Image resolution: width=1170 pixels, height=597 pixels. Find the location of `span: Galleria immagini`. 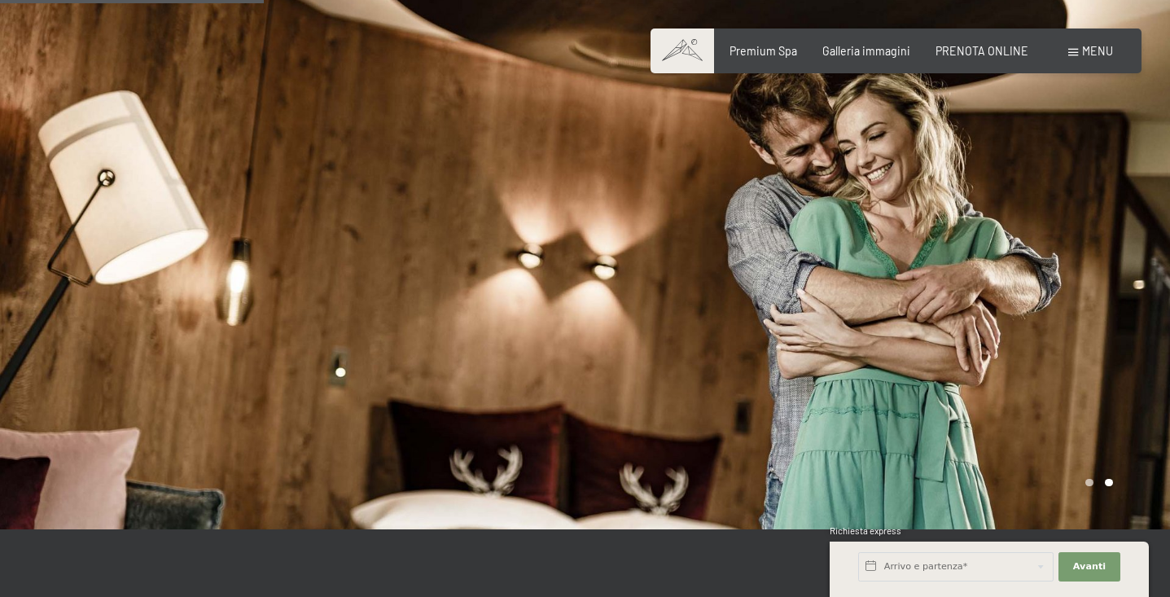

span: Galleria immagini is located at coordinates (866, 50).